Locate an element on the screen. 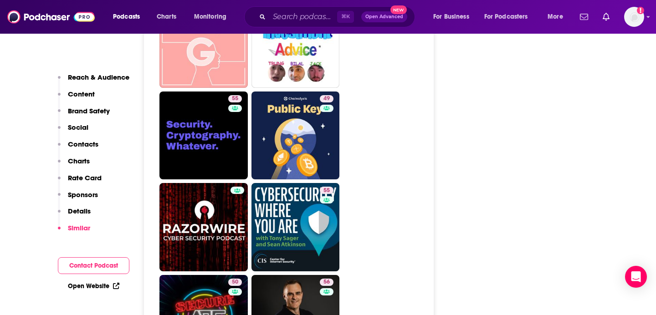 The height and width of the screenshot is (315, 656). span: 50 is located at coordinates (235, 282).